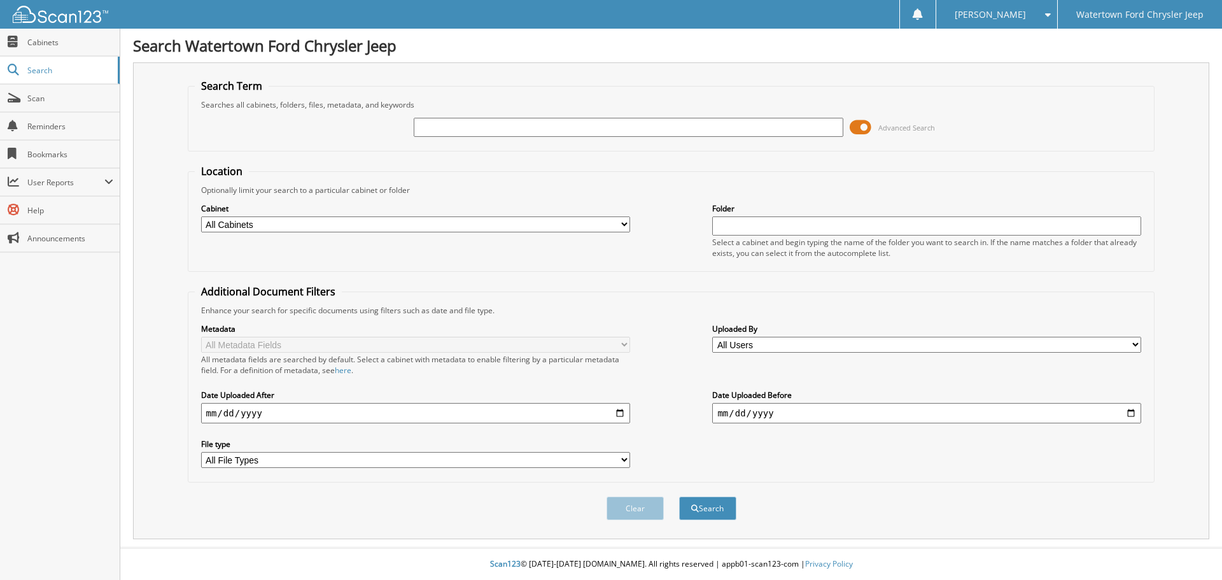 This screenshot has width=1222, height=580. What do you see at coordinates (416, 444) in the screenshot?
I see `label: File type` at bounding box center [416, 444].